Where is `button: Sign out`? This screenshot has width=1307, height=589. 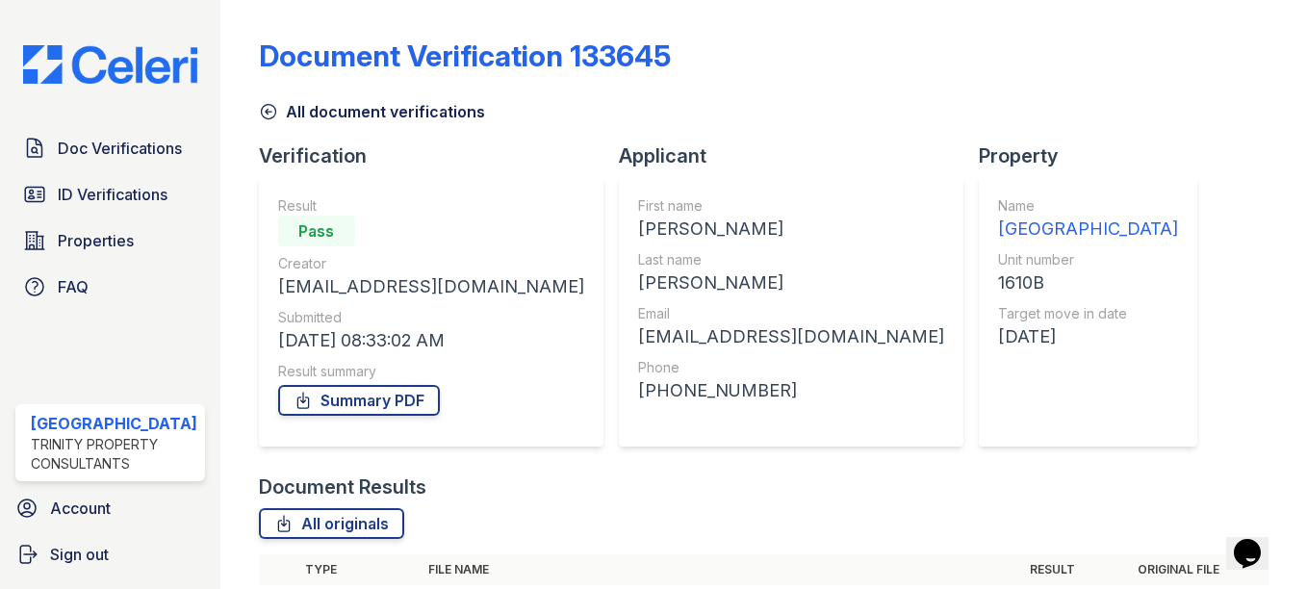 button: Sign out is located at coordinates (110, 554).